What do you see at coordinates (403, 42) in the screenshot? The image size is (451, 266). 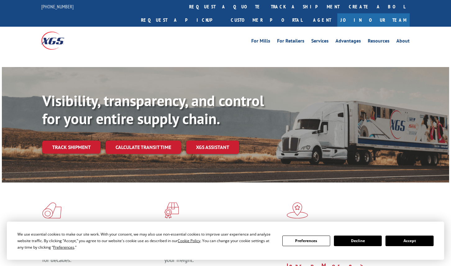 I see `a: About` at bounding box center [403, 42].